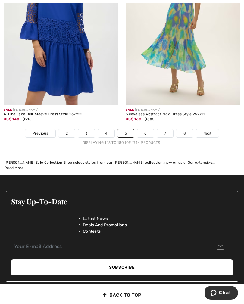 This screenshot has width=244, height=304. I want to click on a: Next, so click(207, 133).